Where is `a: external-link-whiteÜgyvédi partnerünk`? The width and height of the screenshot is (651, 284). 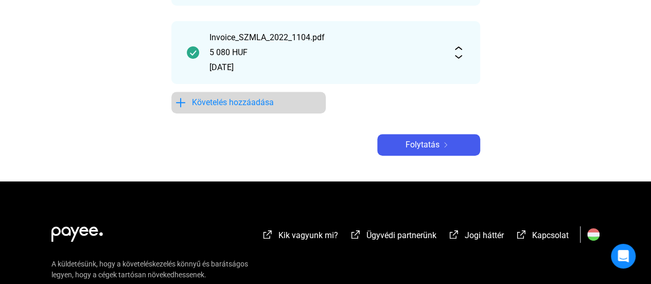
a: external-link-whiteÜgyvédi partnerünk is located at coordinates (393, 236).